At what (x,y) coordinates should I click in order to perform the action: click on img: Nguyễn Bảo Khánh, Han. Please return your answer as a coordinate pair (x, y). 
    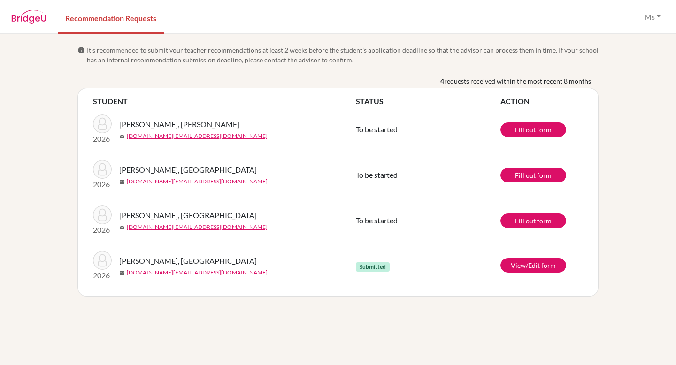
    Looking at the image, I should click on (102, 124).